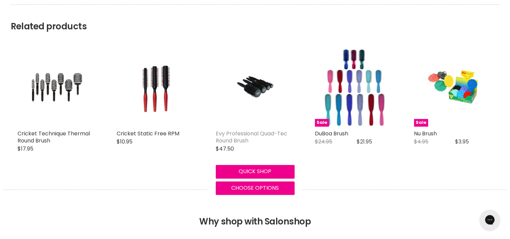 The width and height of the screenshot is (510, 239). What do you see at coordinates (255, 87) in the screenshot?
I see `img: Evy Professional Quad-Tec Round Brush` at bounding box center [255, 87].